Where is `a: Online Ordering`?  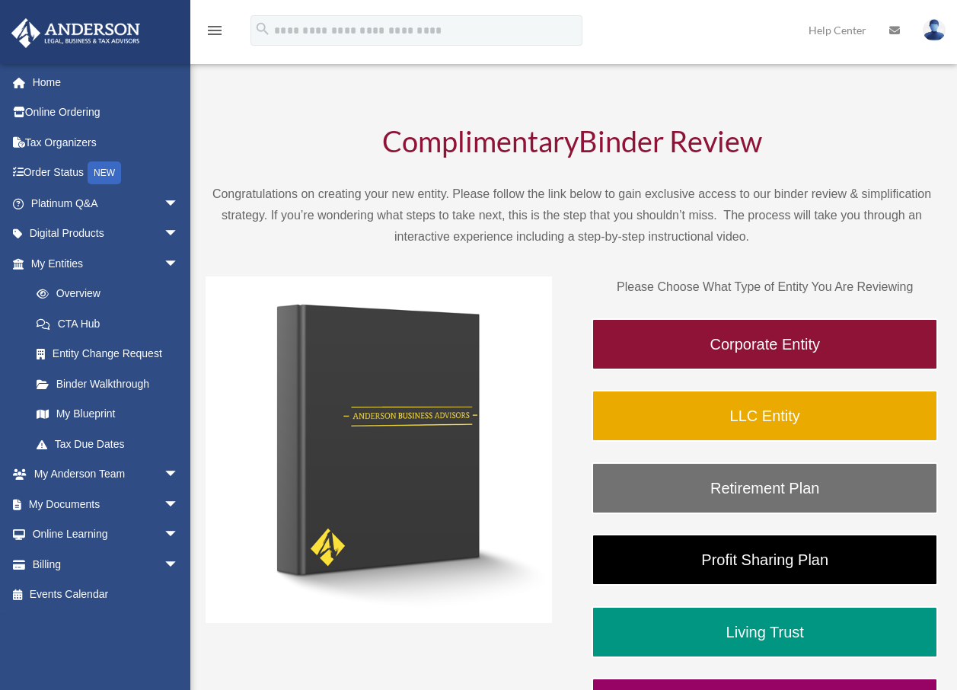
a: Online Ordering is located at coordinates (106, 113).